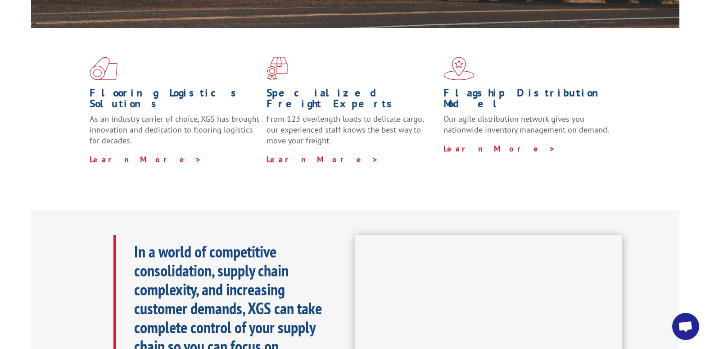 The width and height of the screenshot is (710, 349). What do you see at coordinates (352, 133) in the screenshot?
I see `p: From 123 overlength loads to delicate cargo, our experienced staff knows the best way to move you...` at bounding box center [352, 133].